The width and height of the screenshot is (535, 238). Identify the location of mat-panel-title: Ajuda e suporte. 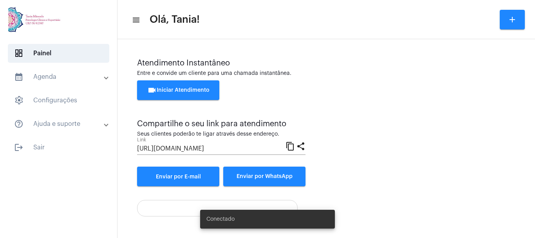
(59, 124).